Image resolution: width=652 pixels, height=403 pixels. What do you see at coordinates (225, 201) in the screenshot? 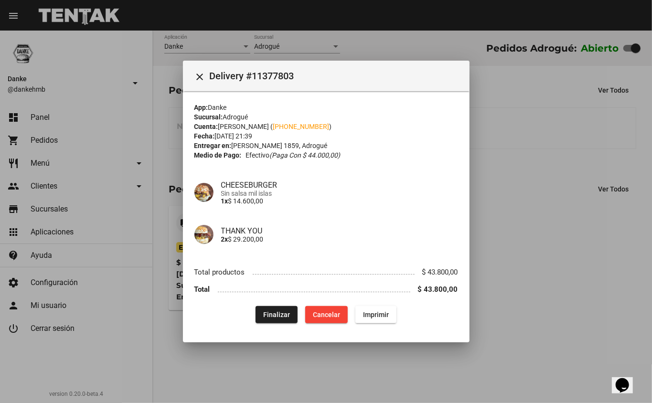
I see `b: 1x` at bounding box center [225, 201].